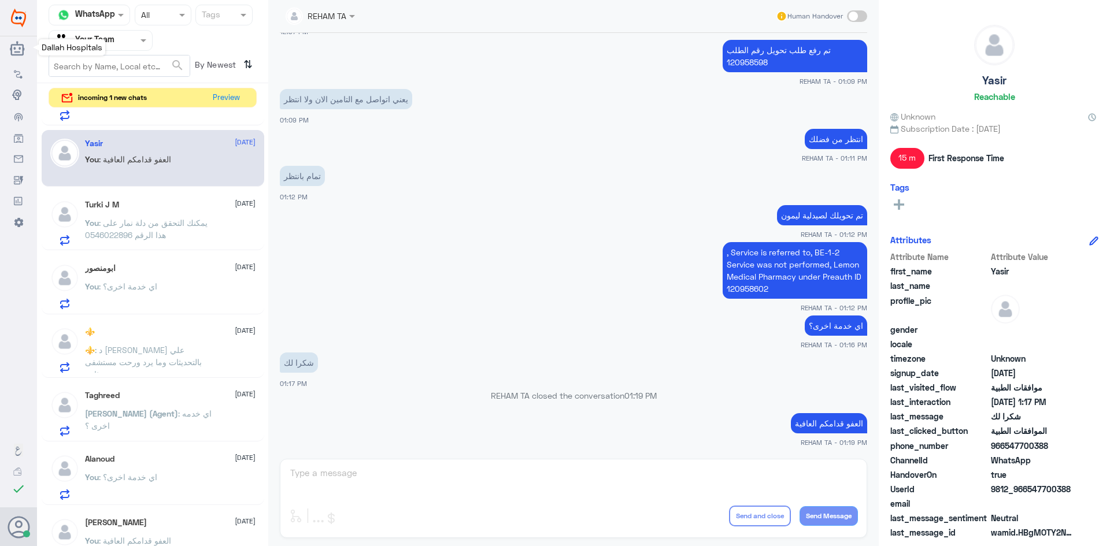 This screenshot has height=546, width=1110. I want to click on div: Tags, so click(210, 16).